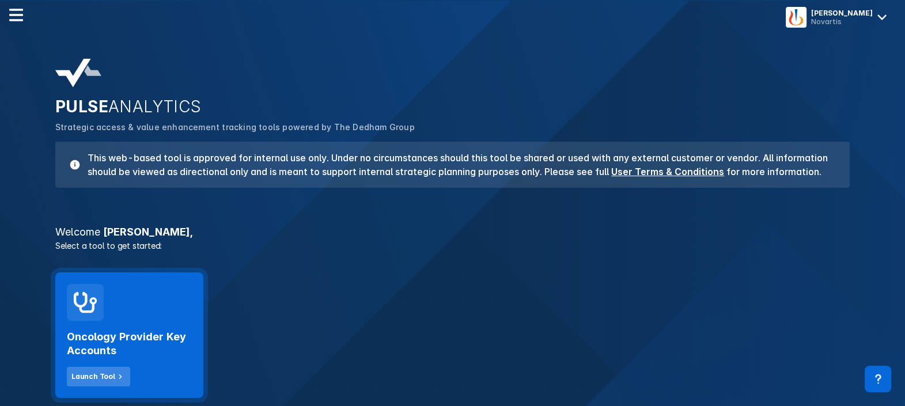 The width and height of the screenshot is (905, 406). What do you see at coordinates (129, 335) in the screenshot?
I see `a: Oncology Provider Key AccountsLaunch Tool` at bounding box center [129, 335].